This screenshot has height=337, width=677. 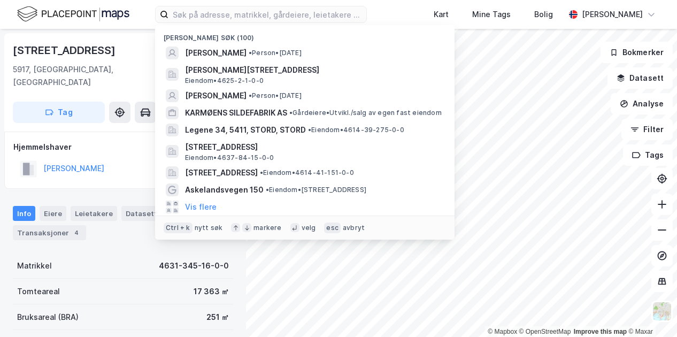 What do you see at coordinates (34, 266) in the screenshot?
I see `div: Matrikkel` at bounding box center [34, 266].